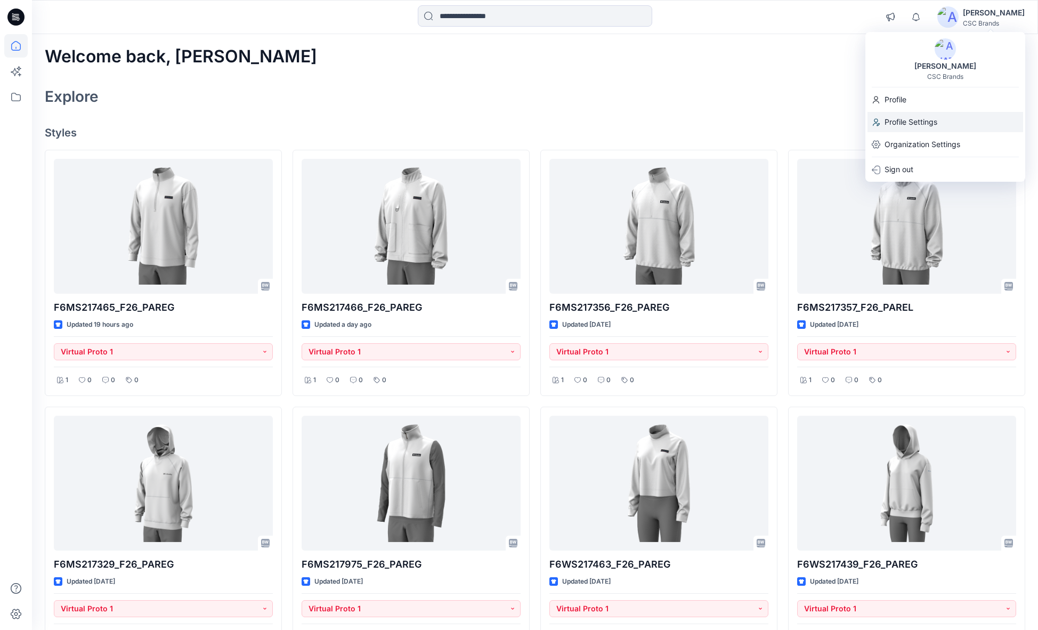 This screenshot has height=630, width=1038. Describe the element at coordinates (906, 564) in the screenshot. I see `p: F6WS217439_F26_PAREG` at that location.